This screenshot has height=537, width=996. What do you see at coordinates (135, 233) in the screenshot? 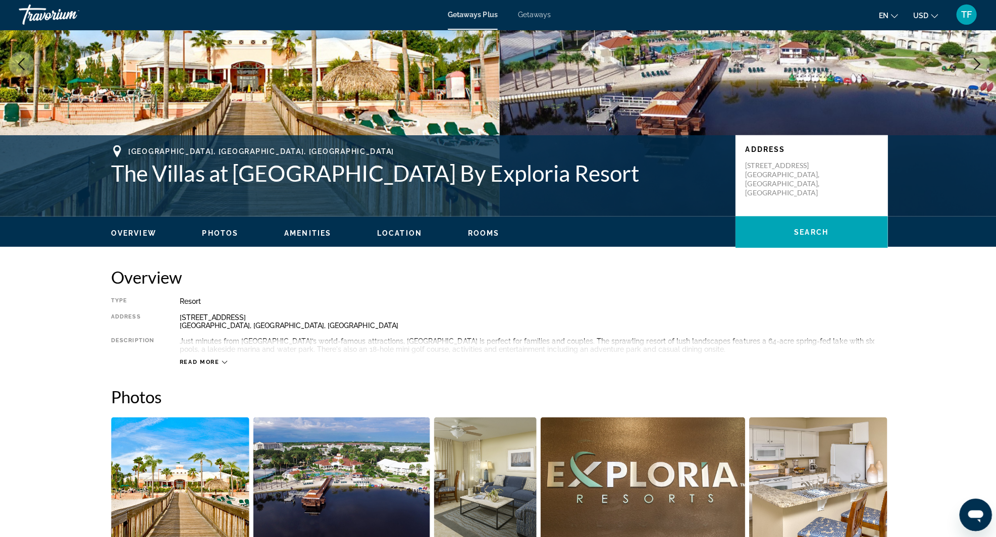
I see `button: Overview` at bounding box center [135, 233].